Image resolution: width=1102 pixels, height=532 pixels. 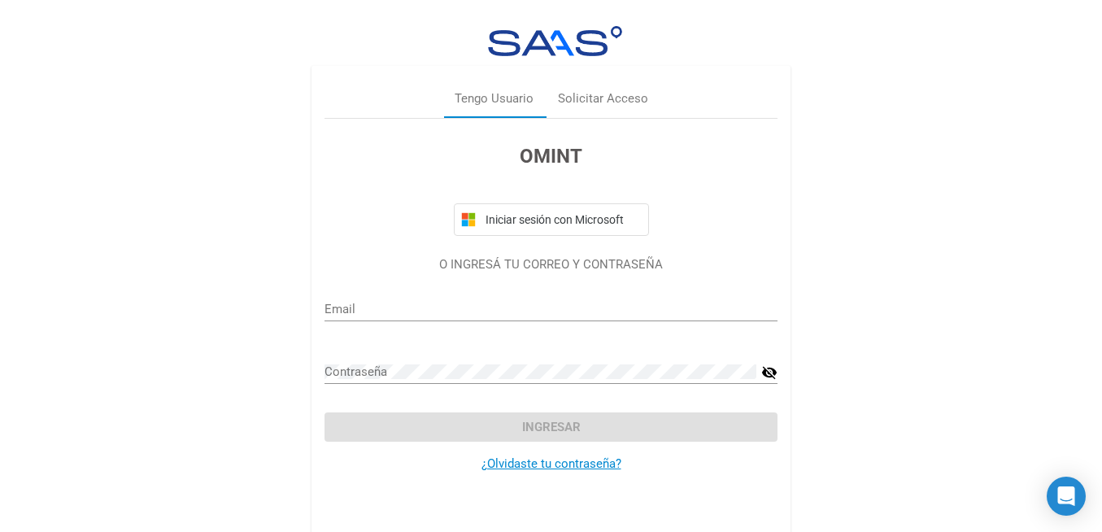 What do you see at coordinates (551, 427) in the screenshot?
I see `button: Ingresar` at bounding box center [551, 427].